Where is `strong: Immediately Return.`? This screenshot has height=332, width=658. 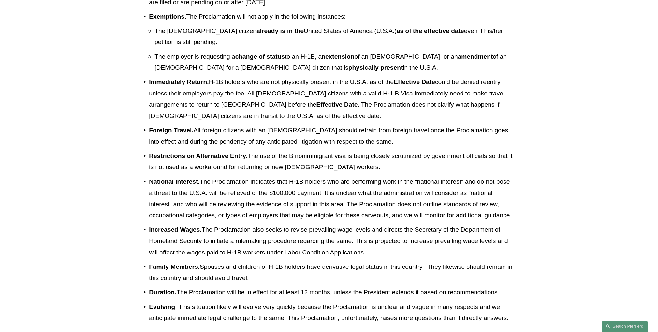
strong: Immediately Return. is located at coordinates (179, 82).